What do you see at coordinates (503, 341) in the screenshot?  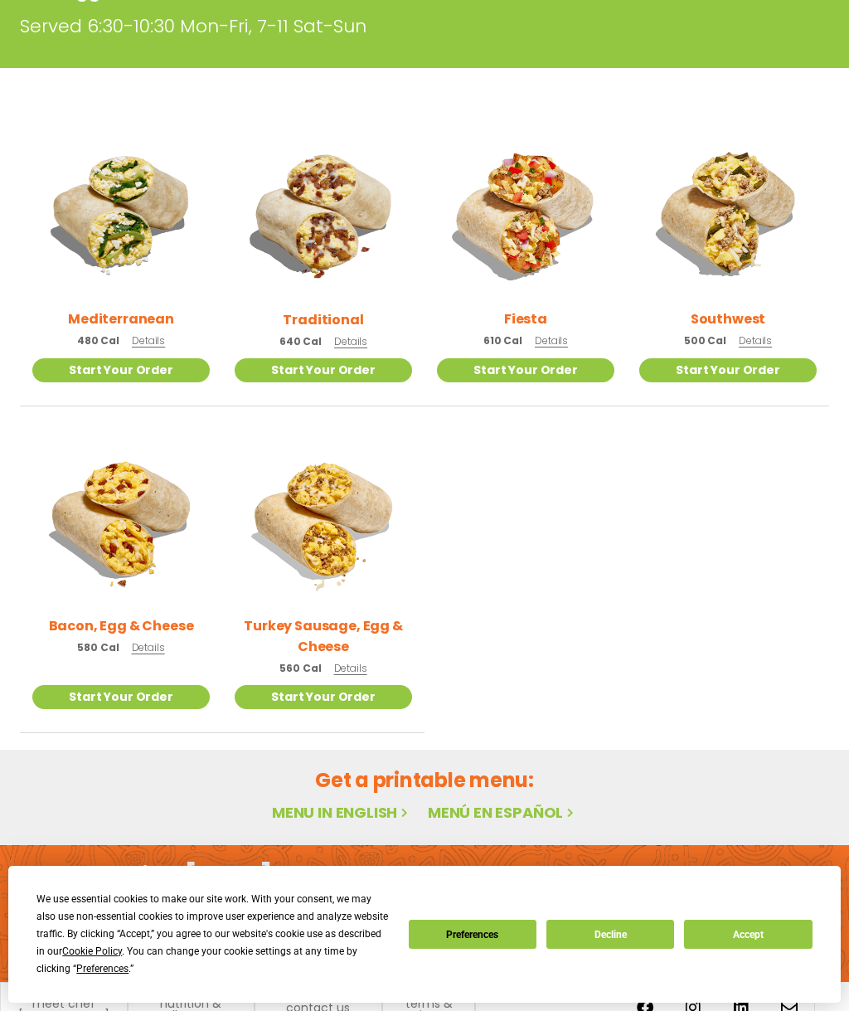 I see `span: 610 Cal` at bounding box center [503, 341].